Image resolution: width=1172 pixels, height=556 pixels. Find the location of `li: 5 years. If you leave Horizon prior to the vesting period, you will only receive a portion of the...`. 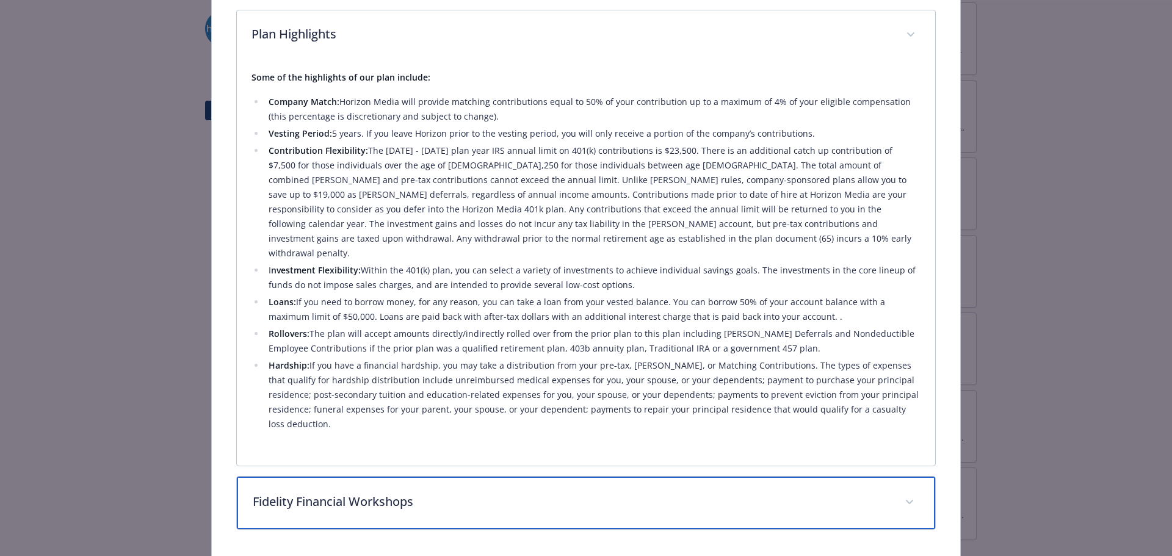

li: 5 years. If you leave Horizon prior to the vesting period, you will only receive a portion of the... is located at coordinates (593, 134).